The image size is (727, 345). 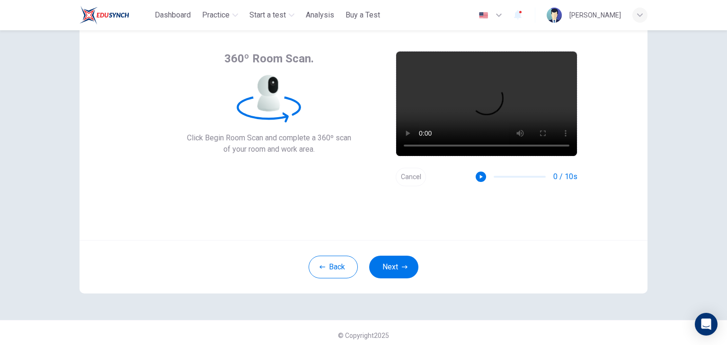 What do you see at coordinates (173, 15) in the screenshot?
I see `a: Dashboard` at bounding box center [173, 15].